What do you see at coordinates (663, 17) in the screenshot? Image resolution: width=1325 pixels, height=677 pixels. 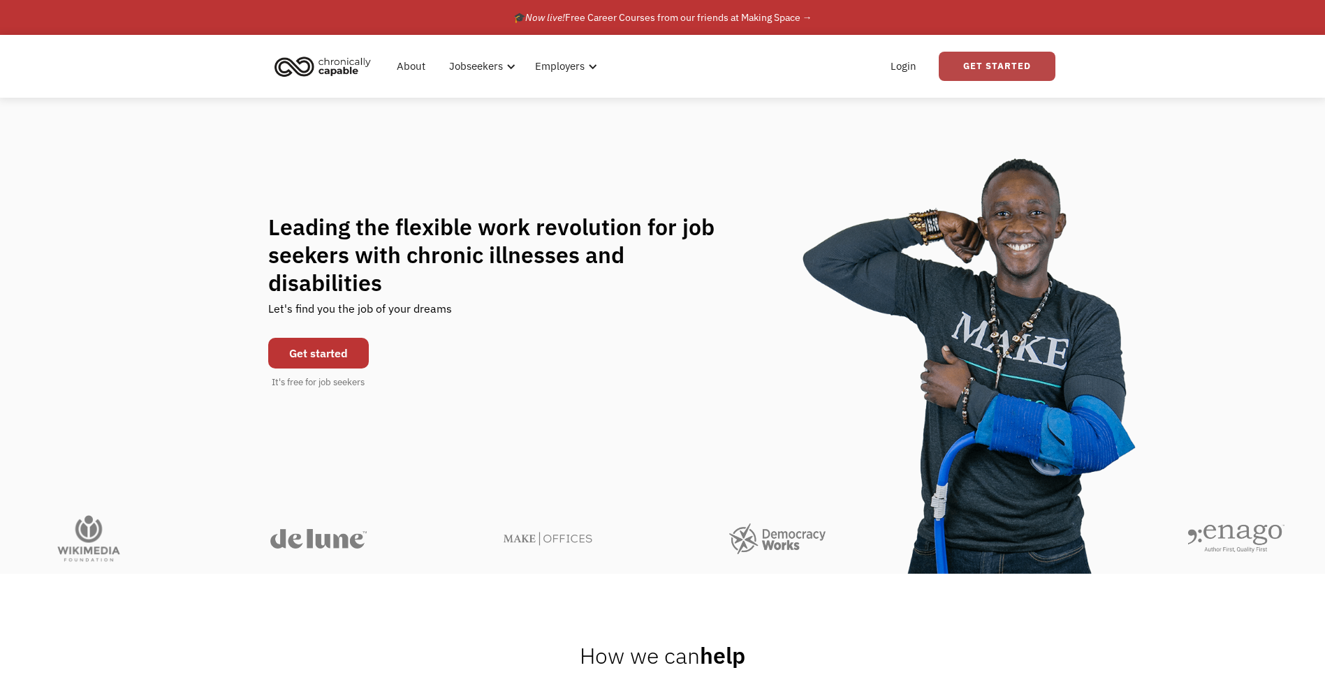 I see `div: 🎓 Free Career Courses from our friends at Making Space →` at bounding box center [663, 17].